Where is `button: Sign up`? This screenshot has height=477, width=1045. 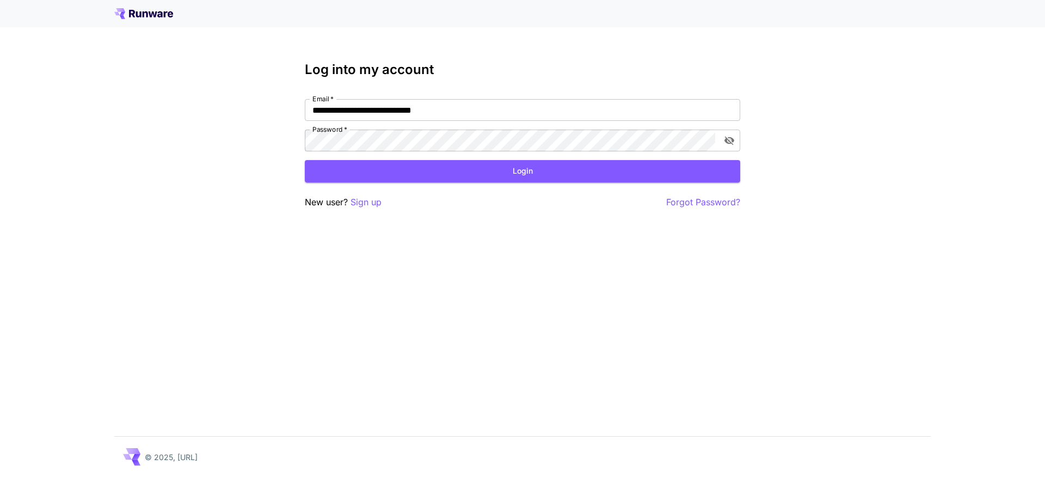
button: Sign up is located at coordinates (366, 202).